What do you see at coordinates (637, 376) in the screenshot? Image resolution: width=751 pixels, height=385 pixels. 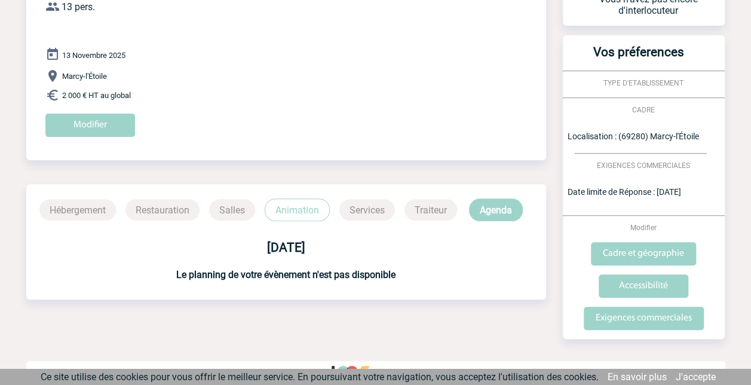 I see `a: En savoir plus` at bounding box center [637, 376].